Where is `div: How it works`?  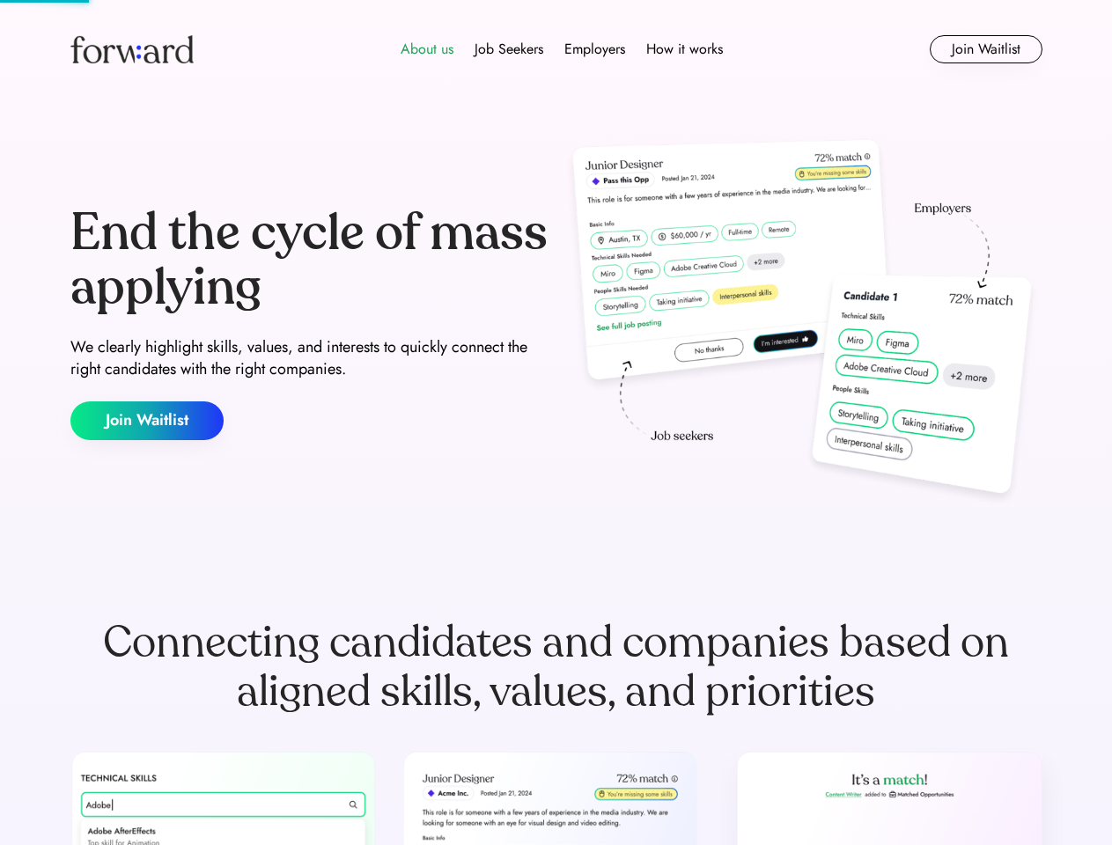
div: How it works is located at coordinates (684, 49).